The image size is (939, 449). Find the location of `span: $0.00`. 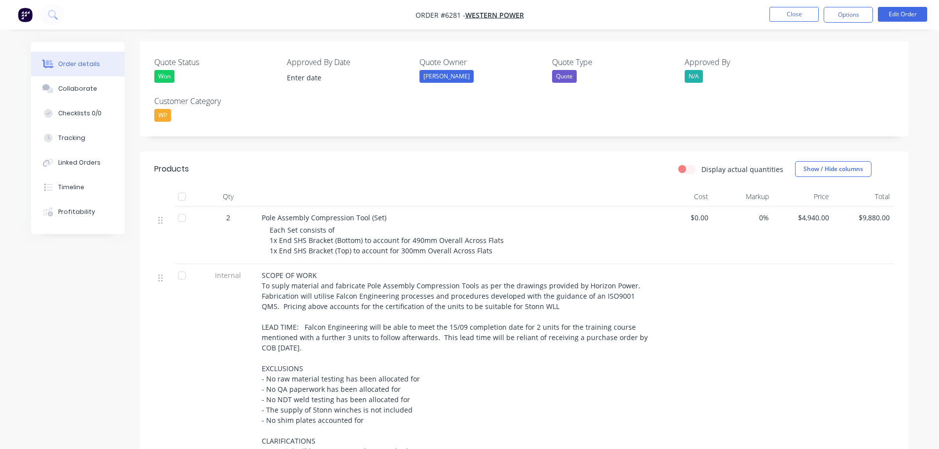

span: $0.00 is located at coordinates (682, 217).